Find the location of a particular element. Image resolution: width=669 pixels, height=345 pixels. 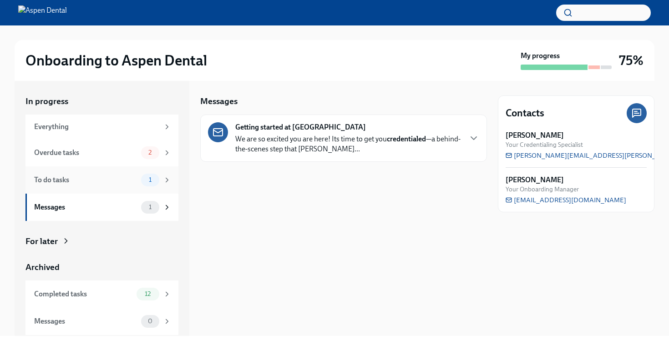

span: Your Credentialing Specialist is located at coordinates (544, 145).